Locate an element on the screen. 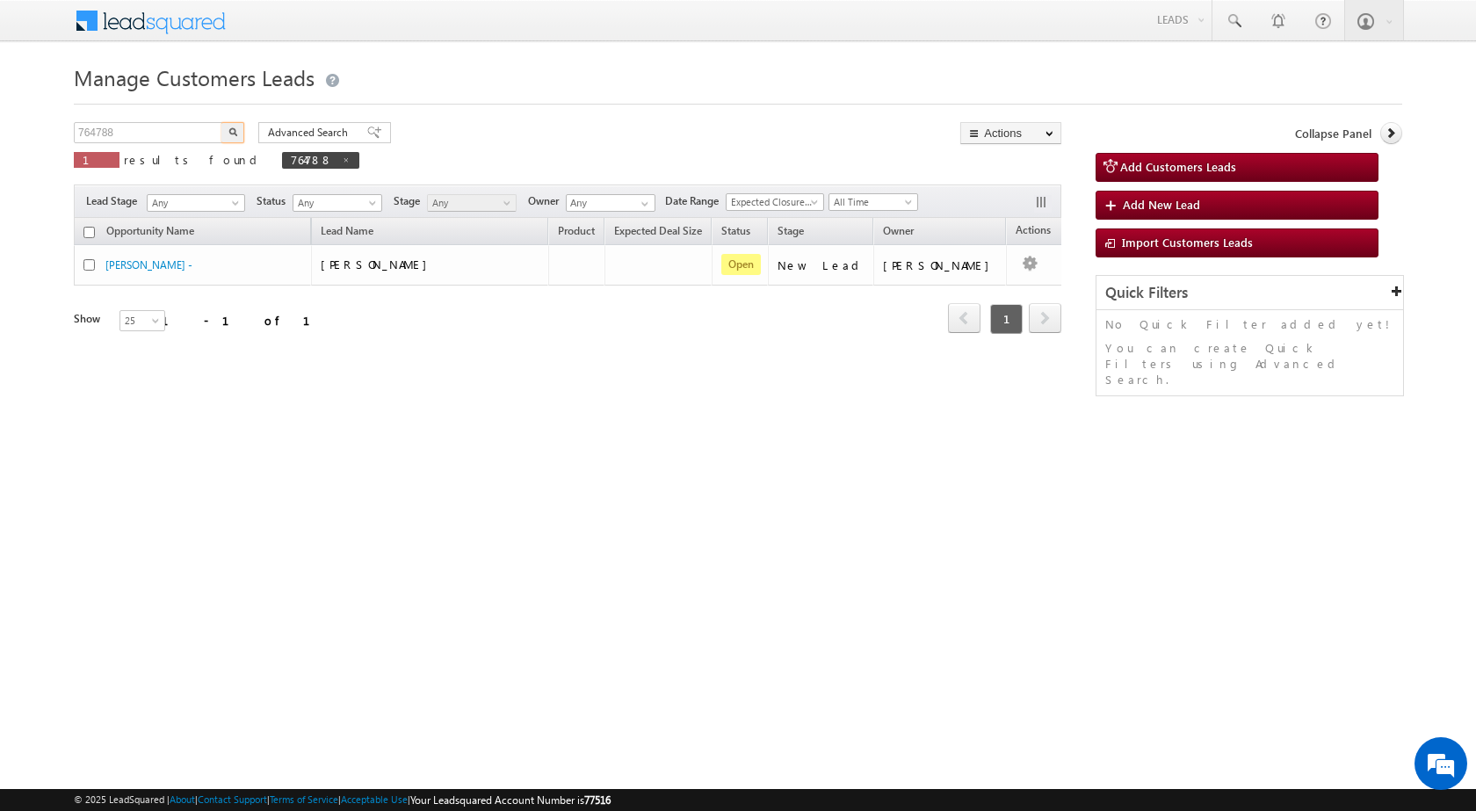  span: All Time is located at coordinates (870, 202).